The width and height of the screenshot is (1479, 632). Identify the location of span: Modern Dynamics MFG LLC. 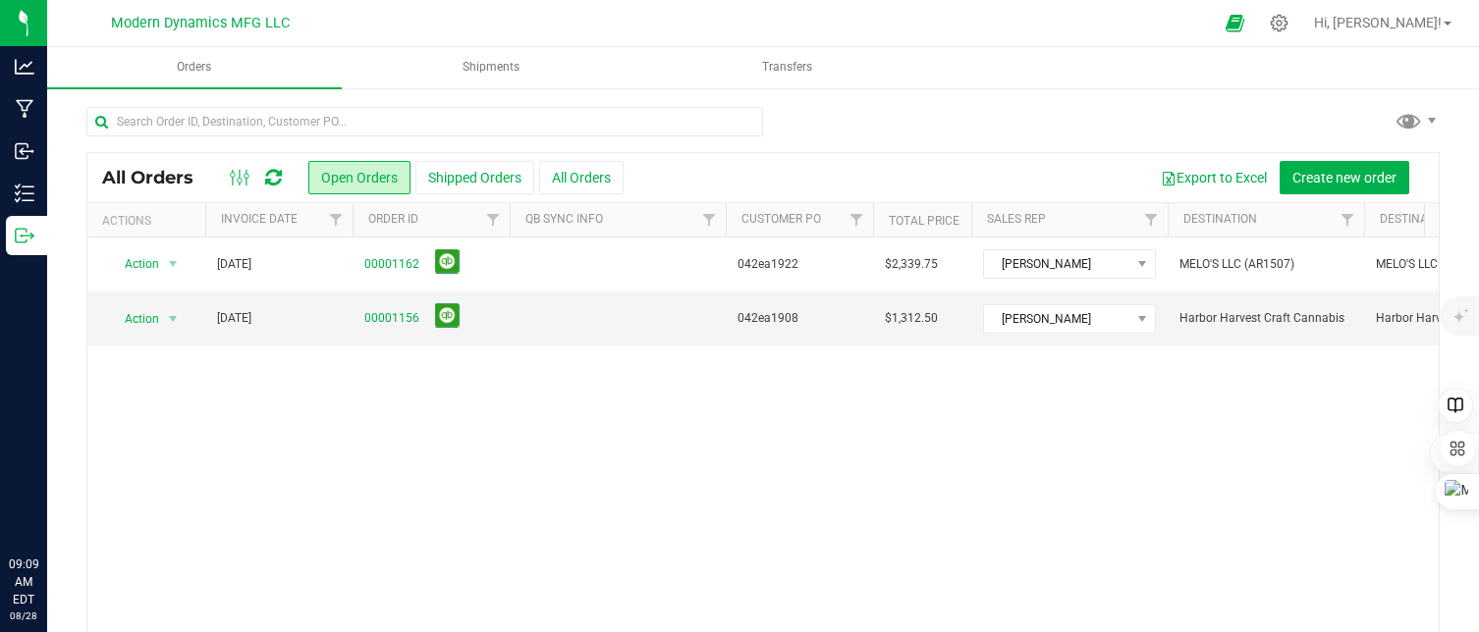
(200, 23).